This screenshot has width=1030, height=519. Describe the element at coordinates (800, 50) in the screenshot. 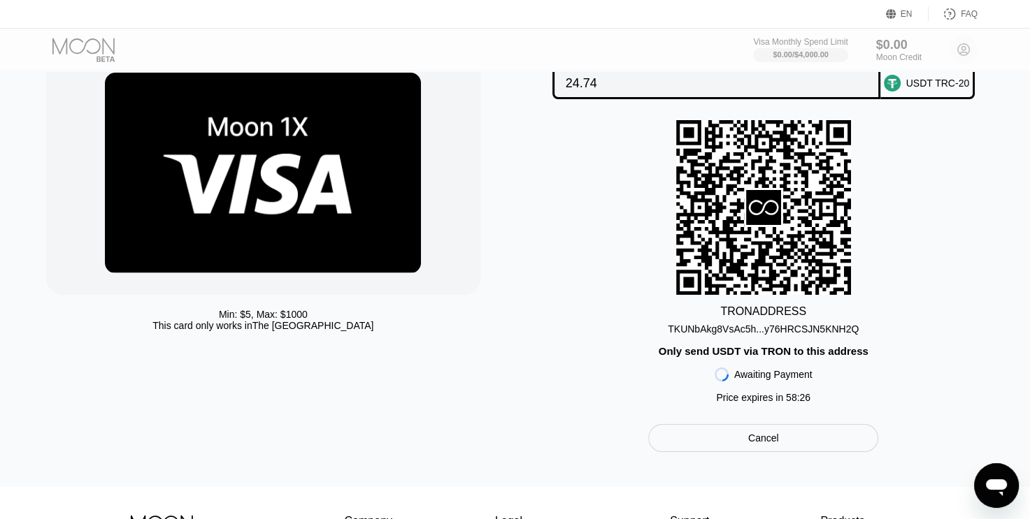

I see `div: Visa Monthly Spend Limit$0.00/$4,000.00` at that location.